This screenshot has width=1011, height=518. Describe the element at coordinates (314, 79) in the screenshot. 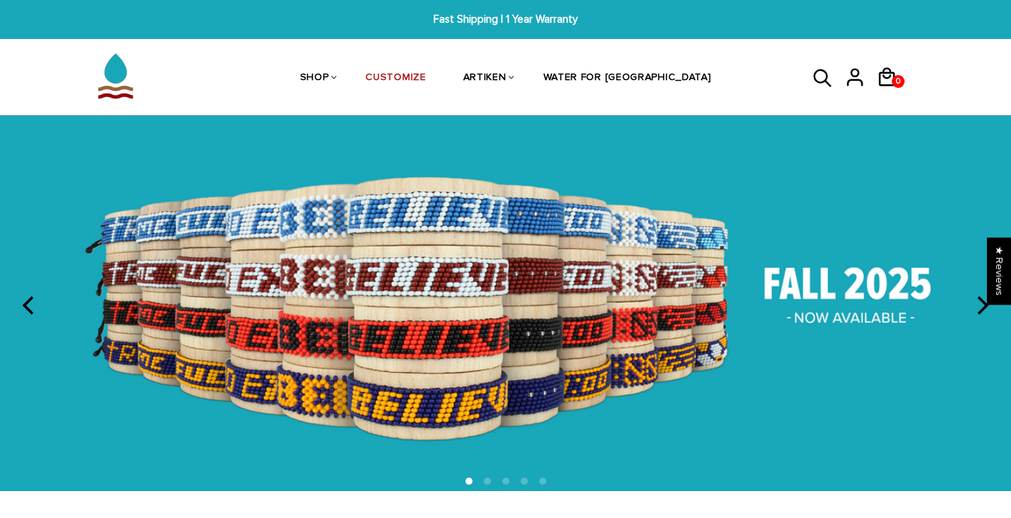

I see `a: SHOP` at that location.